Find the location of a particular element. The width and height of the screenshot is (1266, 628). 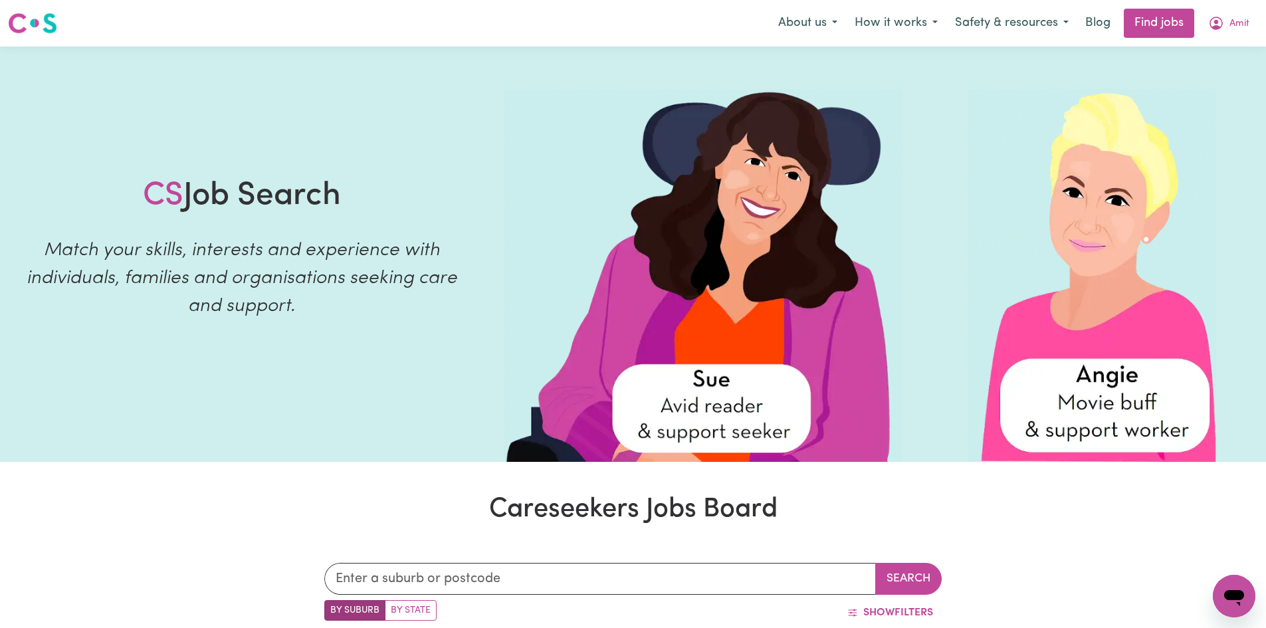

a: Careseekers logo is located at coordinates (33, 23).